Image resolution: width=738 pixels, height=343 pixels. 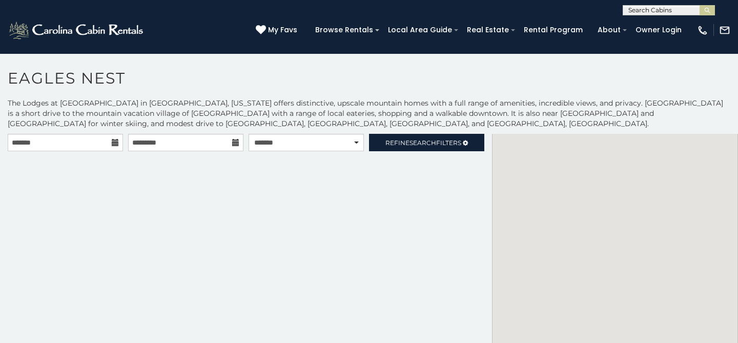 What do you see at coordinates (609, 30) in the screenshot?
I see `a: About` at bounding box center [609, 30].